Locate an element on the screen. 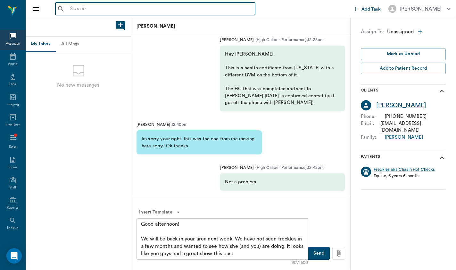 The image size is (456, 270). p: No new messages is located at coordinates (78, 85).